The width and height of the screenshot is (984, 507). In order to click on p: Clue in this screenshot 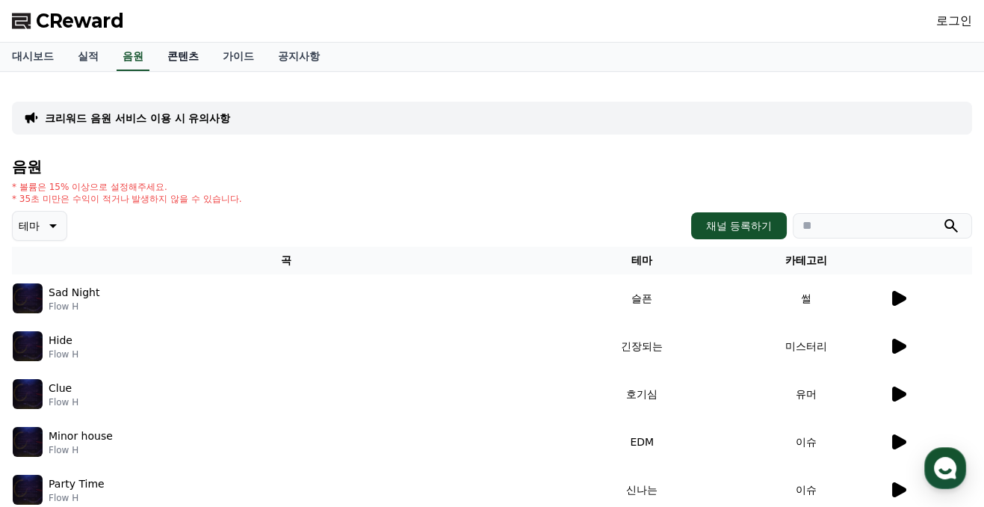, I will do `click(60, 388)`.